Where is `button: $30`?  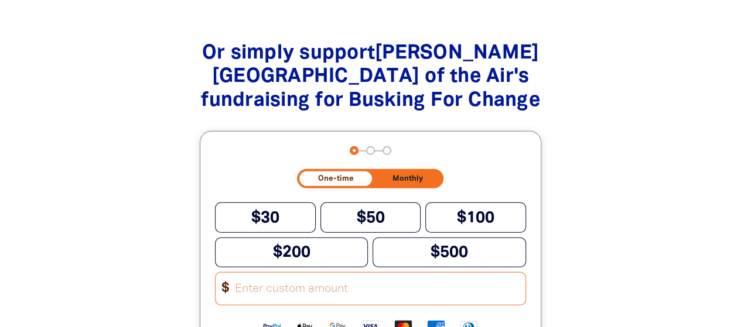 button: $30 is located at coordinates (265, 217).